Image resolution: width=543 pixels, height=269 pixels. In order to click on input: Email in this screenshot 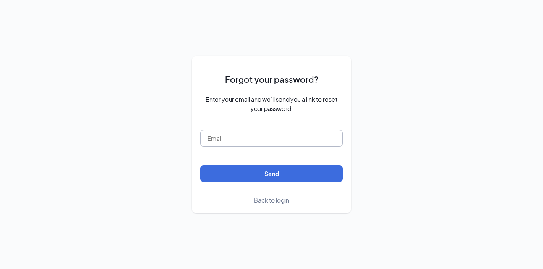, I will do `click(272, 138)`.